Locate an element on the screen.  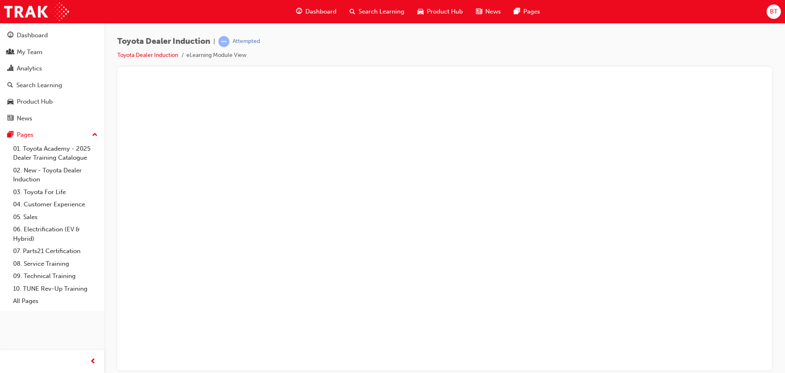
div: Attempted is located at coordinates (246, 41).